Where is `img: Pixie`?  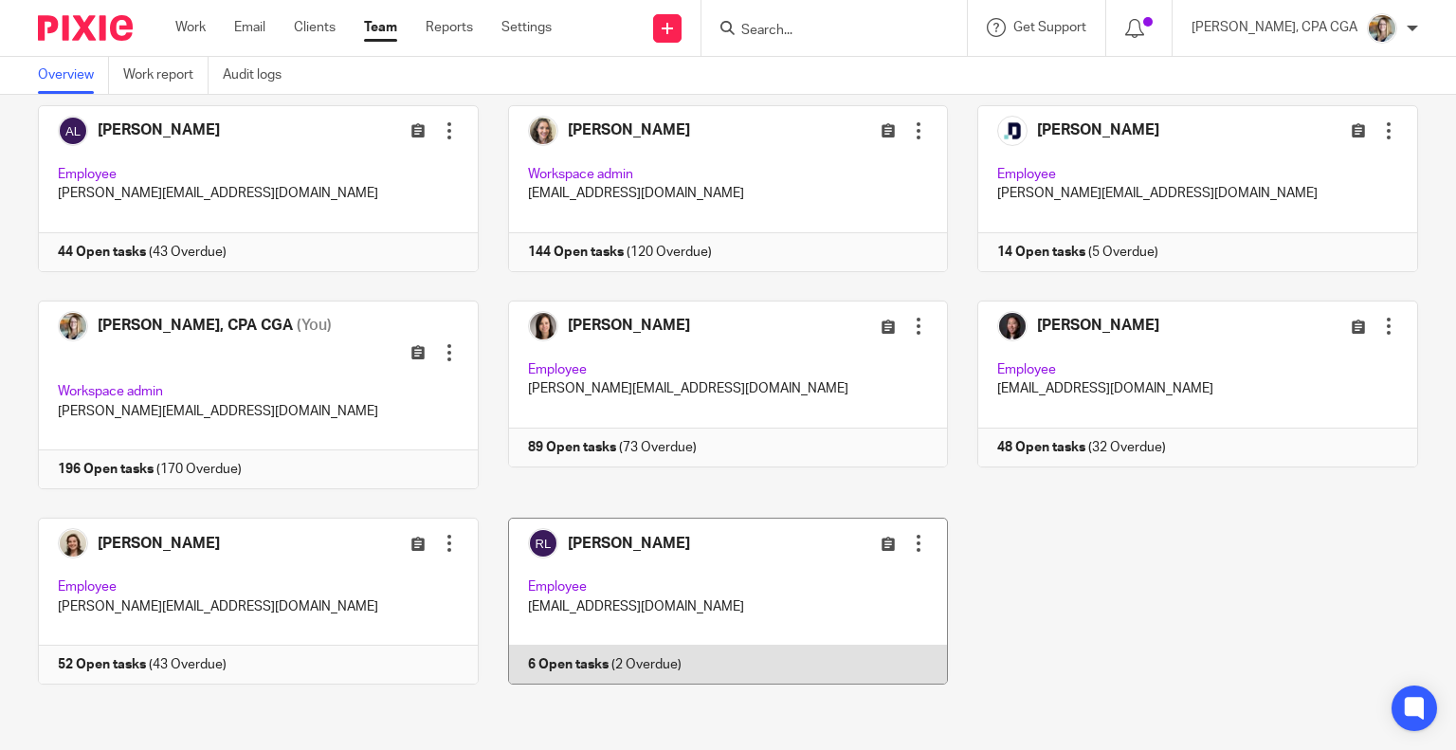
img: Pixie is located at coordinates (85, 27).